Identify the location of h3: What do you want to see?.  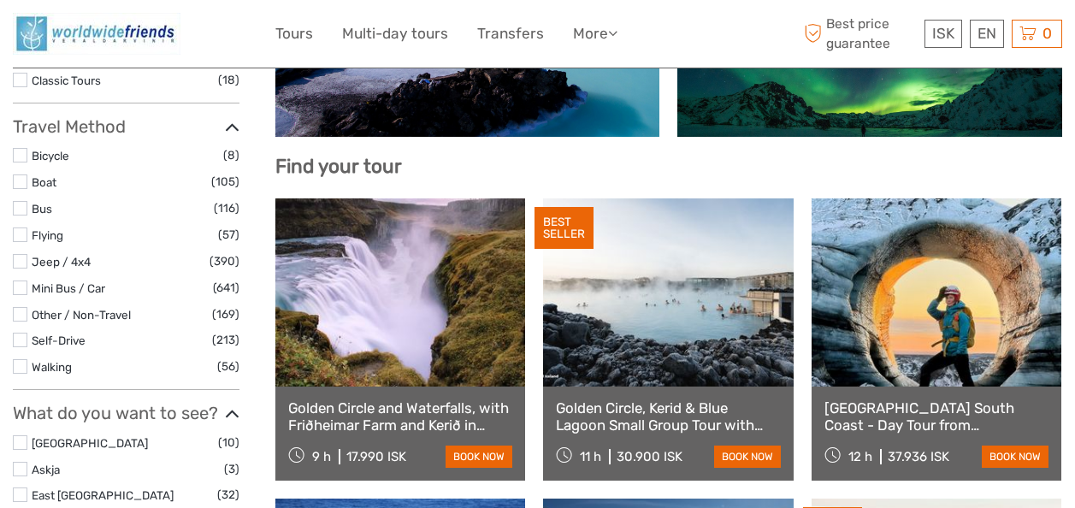
(126, 413).